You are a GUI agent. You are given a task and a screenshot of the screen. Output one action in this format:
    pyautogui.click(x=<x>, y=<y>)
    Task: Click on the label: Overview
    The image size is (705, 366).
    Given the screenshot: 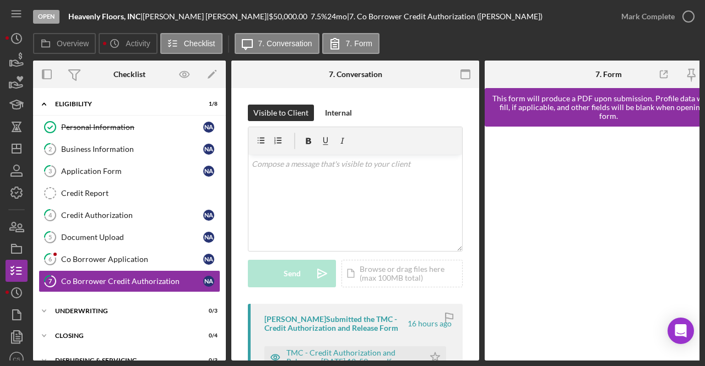 What is the action you would take?
    pyautogui.click(x=73, y=44)
    